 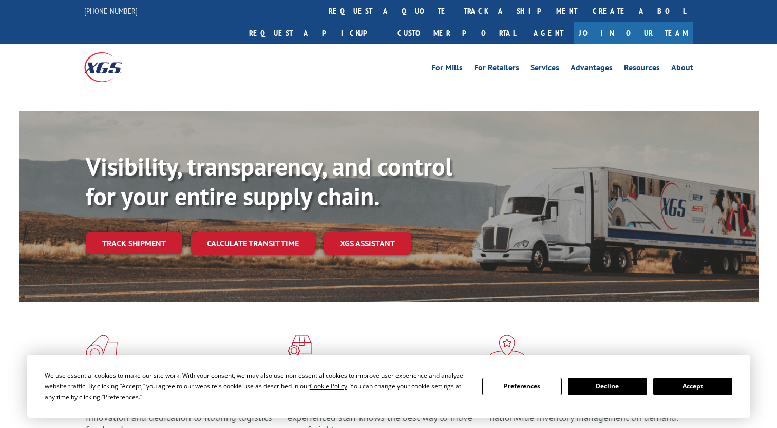 I want to click on div: Cookie Consent Prompt, so click(x=389, y=386).